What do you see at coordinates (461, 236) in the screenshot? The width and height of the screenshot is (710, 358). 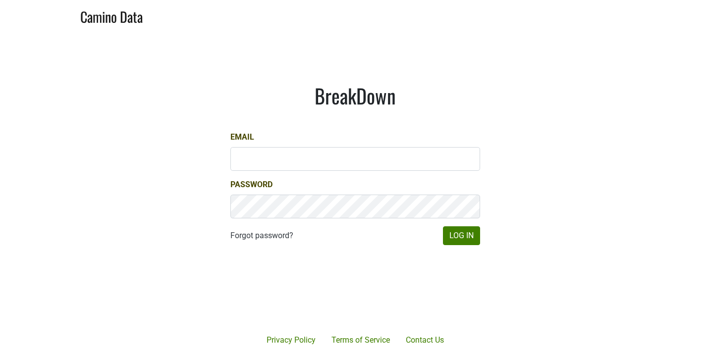 I see `button: Log In` at bounding box center [461, 236].